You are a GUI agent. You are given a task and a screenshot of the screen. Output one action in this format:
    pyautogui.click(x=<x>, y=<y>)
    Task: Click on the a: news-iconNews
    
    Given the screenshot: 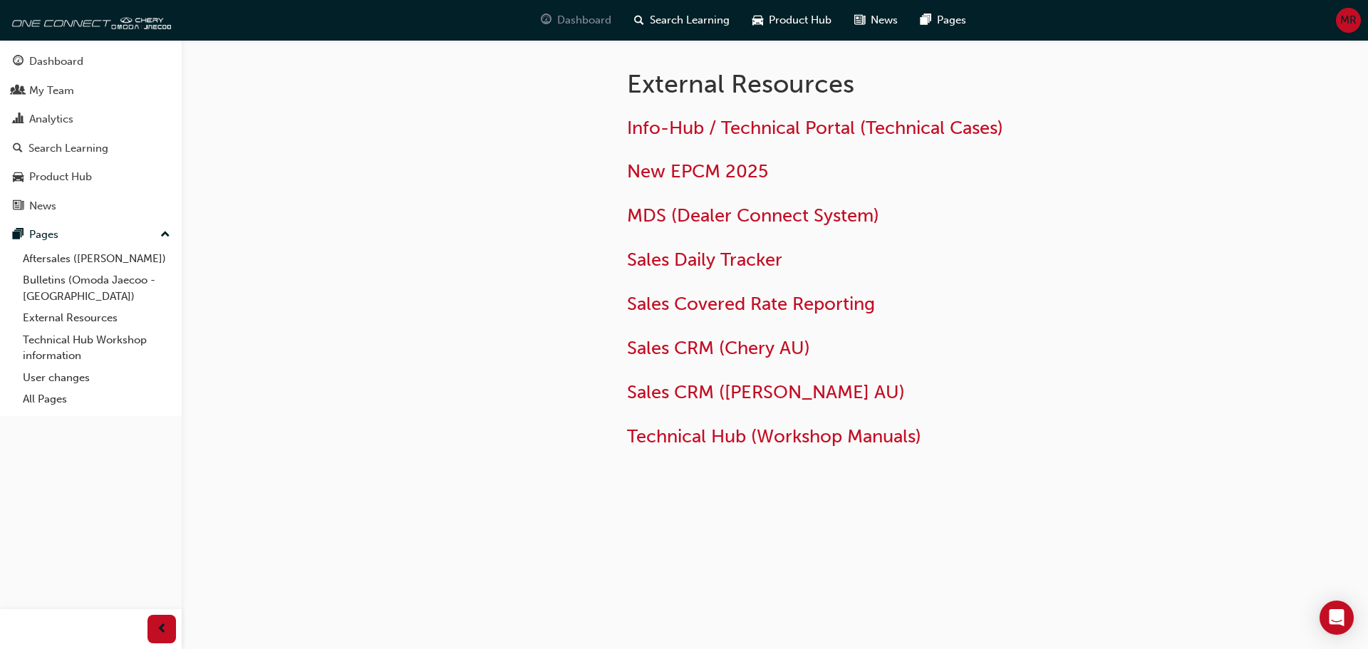 What is the action you would take?
    pyautogui.click(x=876, y=20)
    